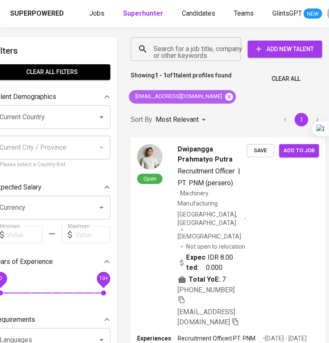 The width and height of the screenshot is (329, 343). What do you see at coordinates (245, 14) in the screenshot?
I see `a: Teams` at bounding box center [245, 14].